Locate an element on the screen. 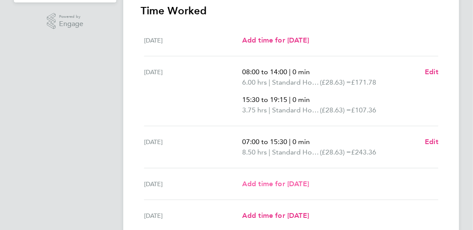 The image size is (473, 230). span: £171.78 is located at coordinates (363, 82).